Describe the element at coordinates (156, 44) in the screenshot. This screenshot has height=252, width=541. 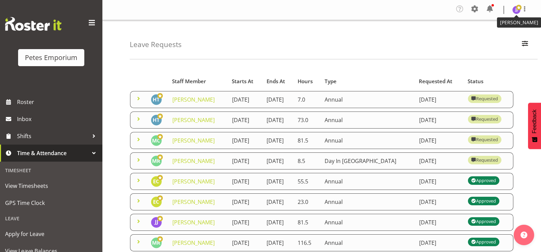
I see `h4: Leave Requests` at that location.